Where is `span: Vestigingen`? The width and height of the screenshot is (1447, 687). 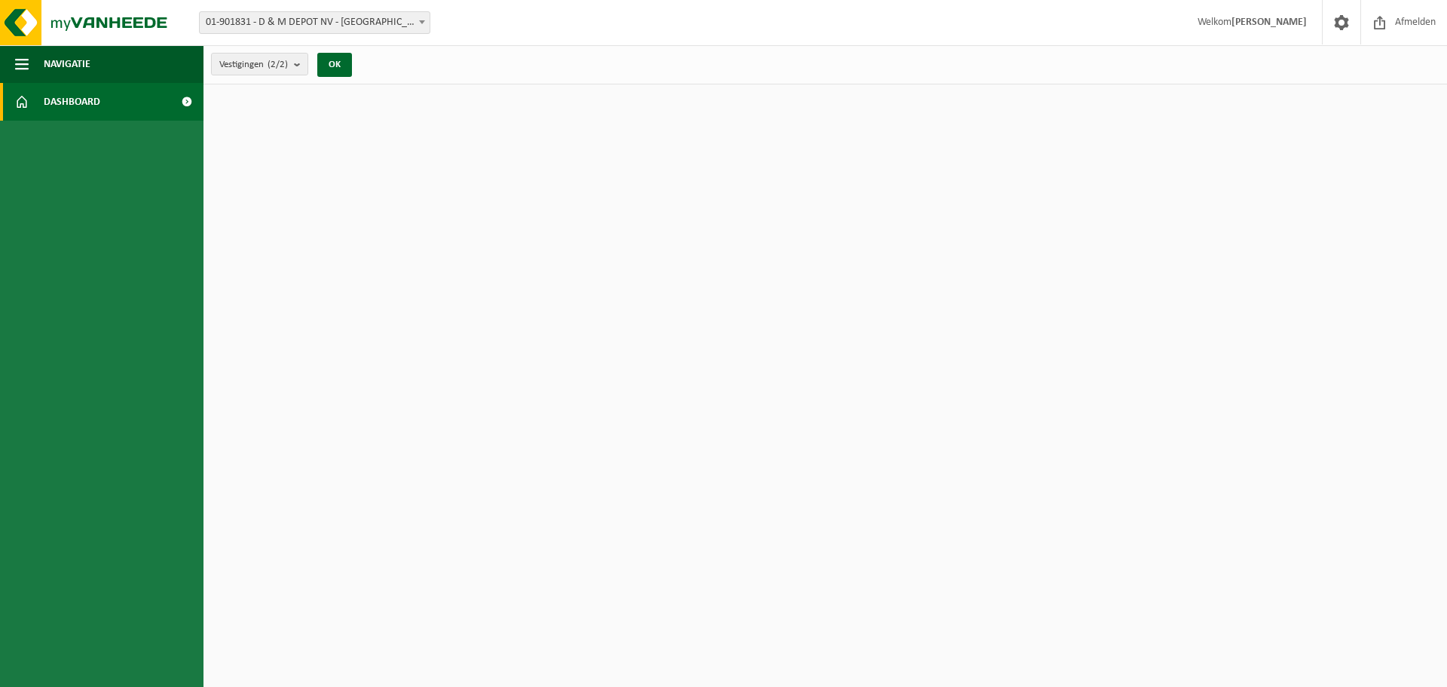 span: Vestigingen is located at coordinates (253, 65).